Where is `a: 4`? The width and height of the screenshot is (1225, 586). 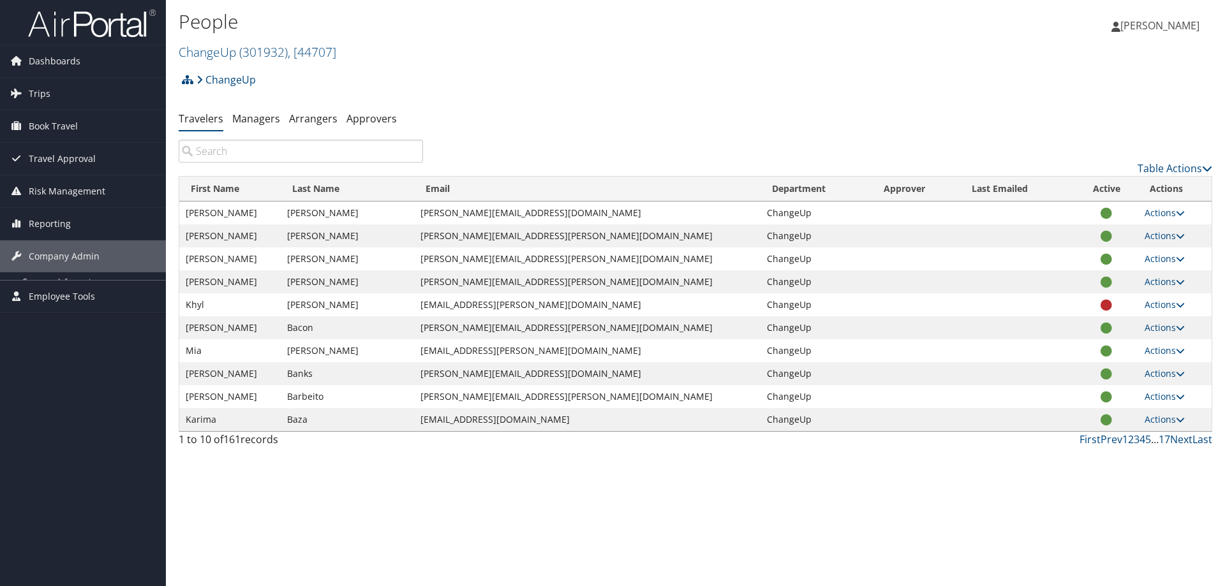 a: 4 is located at coordinates (1142, 440).